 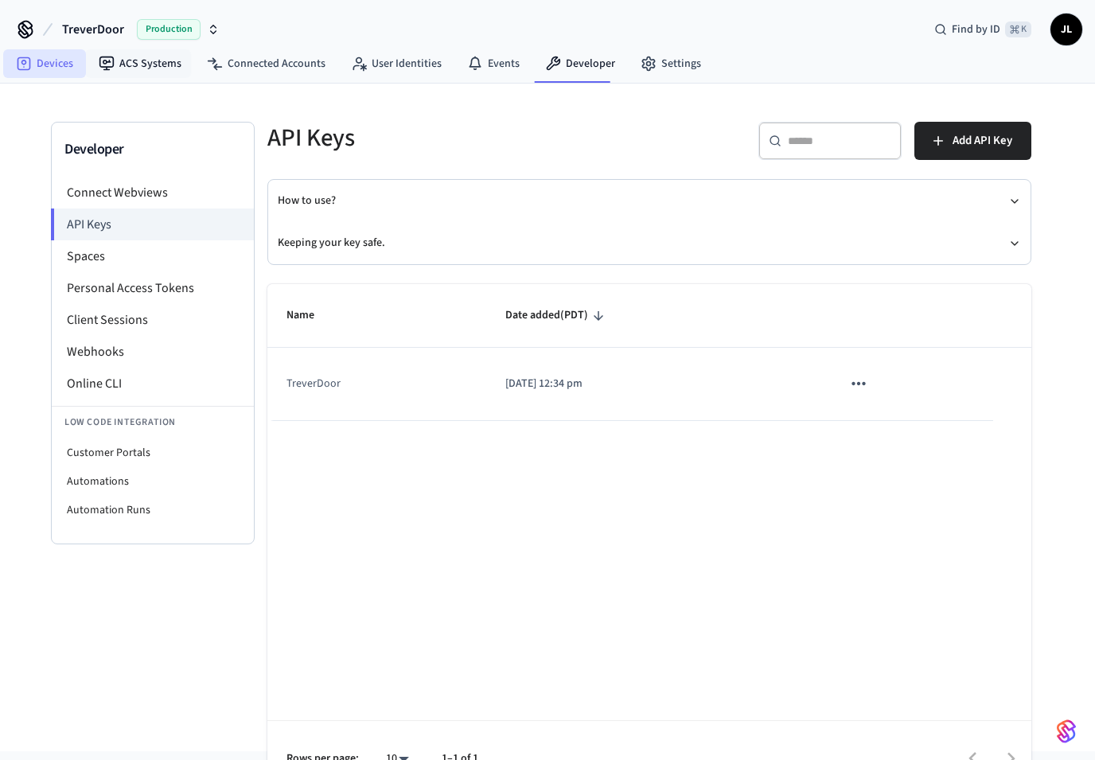 What do you see at coordinates (1066, 731) in the screenshot?
I see `img: SeamLogoGradient.69752ec5.svg` at bounding box center [1066, 731].